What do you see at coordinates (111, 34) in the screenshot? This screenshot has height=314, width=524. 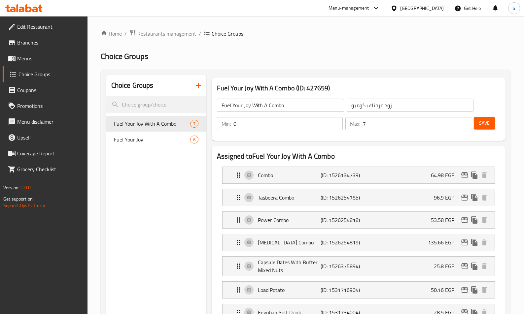 I see `a: Home` at bounding box center [111, 34].